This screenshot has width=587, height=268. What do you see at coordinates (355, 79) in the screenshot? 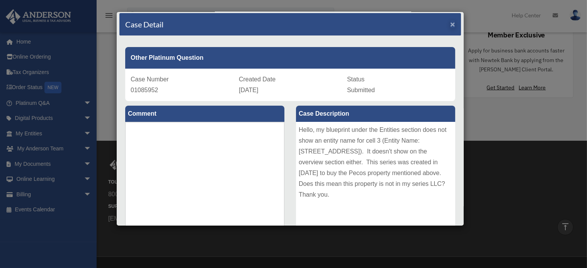
I see `span: Status` at bounding box center [355, 79].